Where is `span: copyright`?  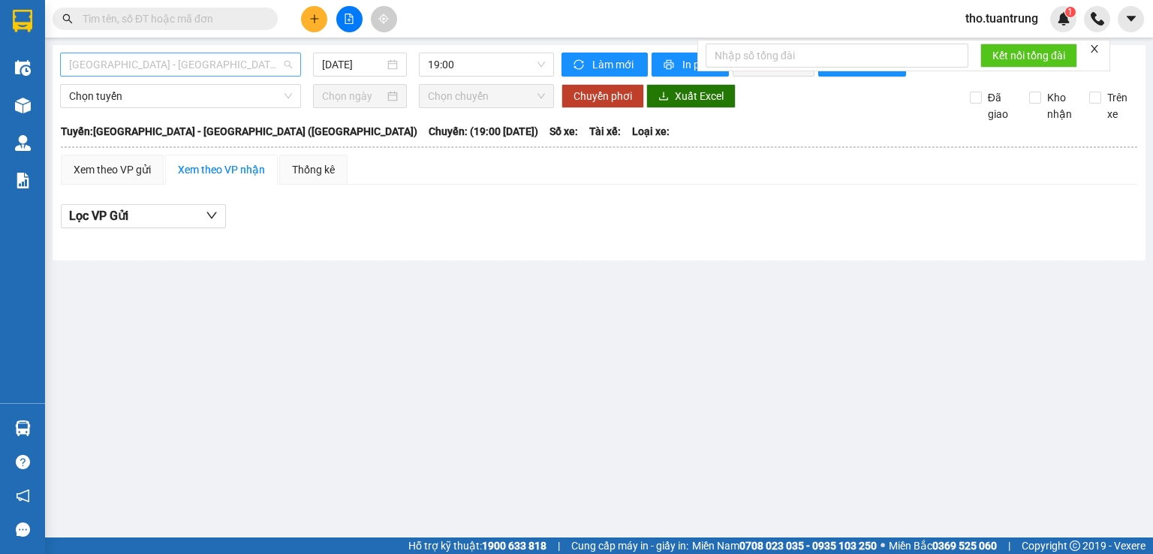 span: copyright is located at coordinates (1075, 546).